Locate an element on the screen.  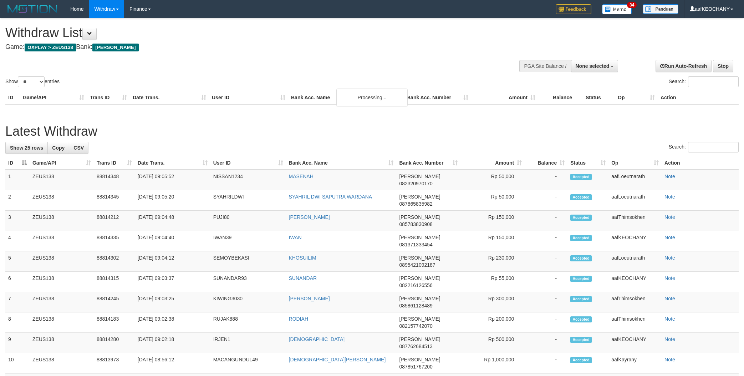
a: SUNANDAR is located at coordinates (303, 278).